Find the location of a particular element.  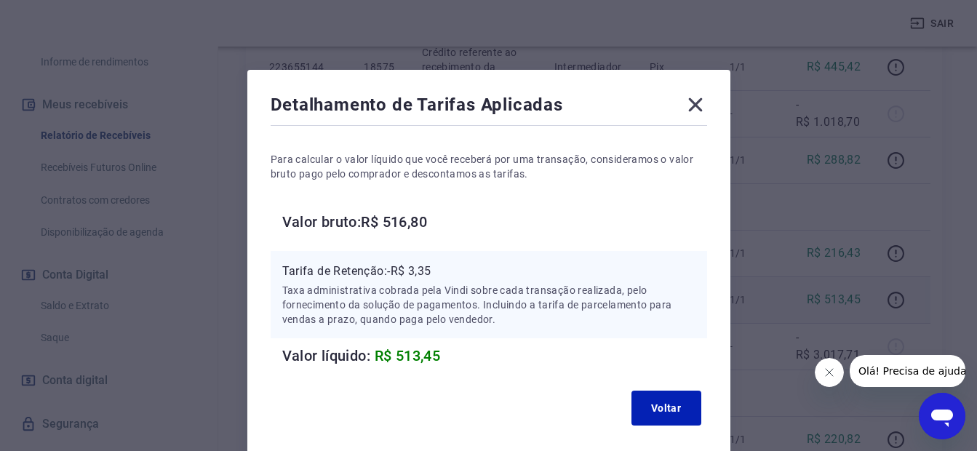

h6: Valor líquido: is located at coordinates (495, 356).